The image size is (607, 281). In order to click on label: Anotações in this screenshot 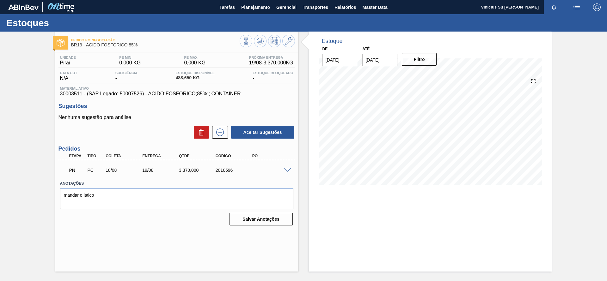, I will do `click(177, 184)`.